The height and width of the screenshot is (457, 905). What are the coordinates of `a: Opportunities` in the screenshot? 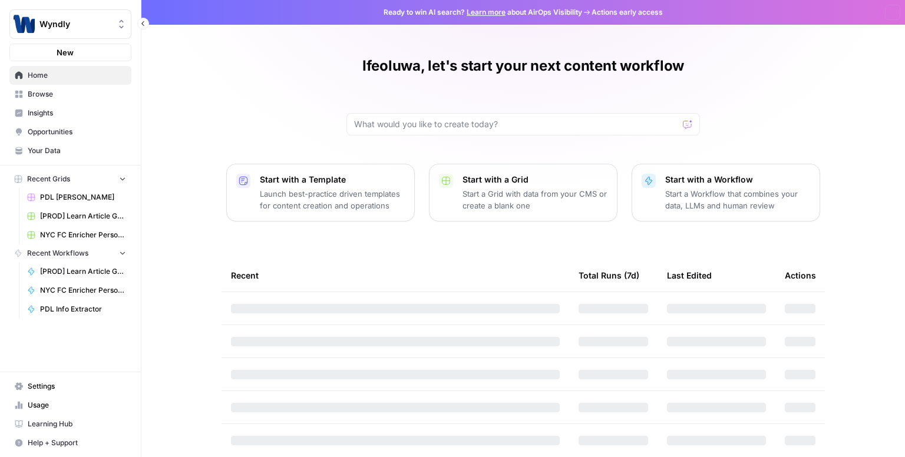 It's located at (70, 132).